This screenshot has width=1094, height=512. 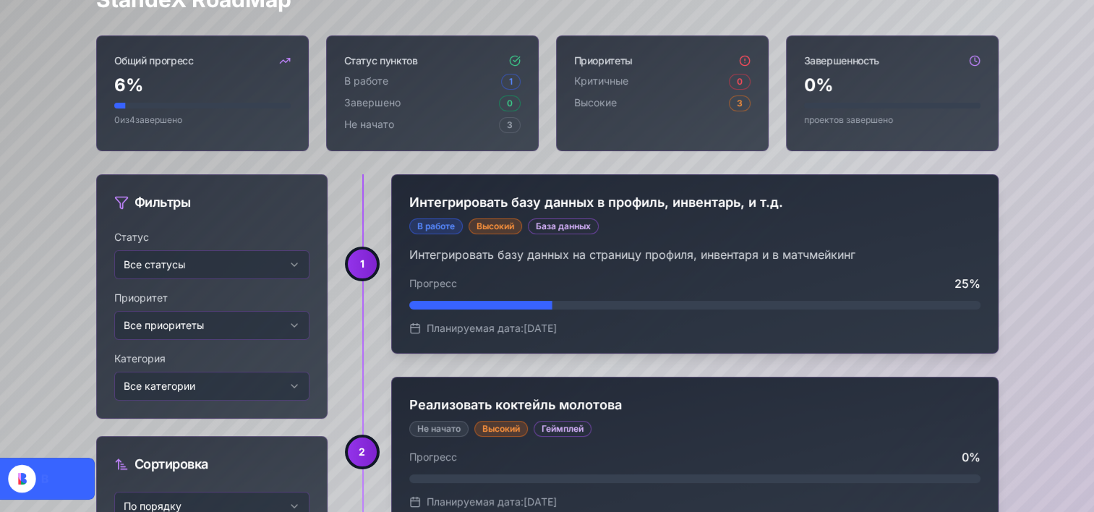 What do you see at coordinates (971, 457) in the screenshot?
I see `span: 0 %` at bounding box center [971, 457].